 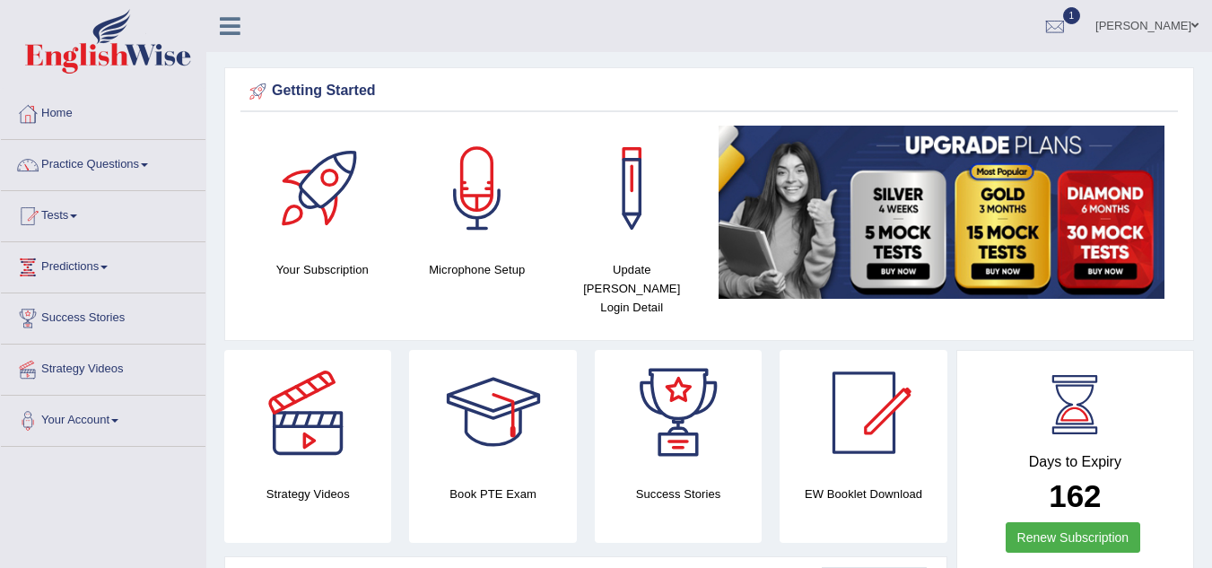 What do you see at coordinates (492, 493) in the screenshot?
I see `h4: Book PTE Exam` at bounding box center [492, 493].